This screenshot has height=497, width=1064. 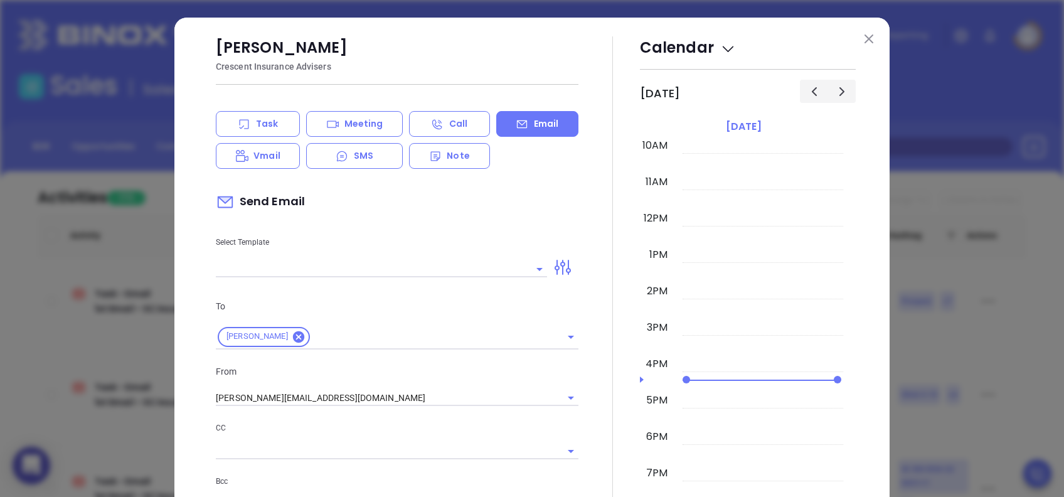 What do you see at coordinates (458, 156) in the screenshot?
I see `p: Note` at bounding box center [458, 156].